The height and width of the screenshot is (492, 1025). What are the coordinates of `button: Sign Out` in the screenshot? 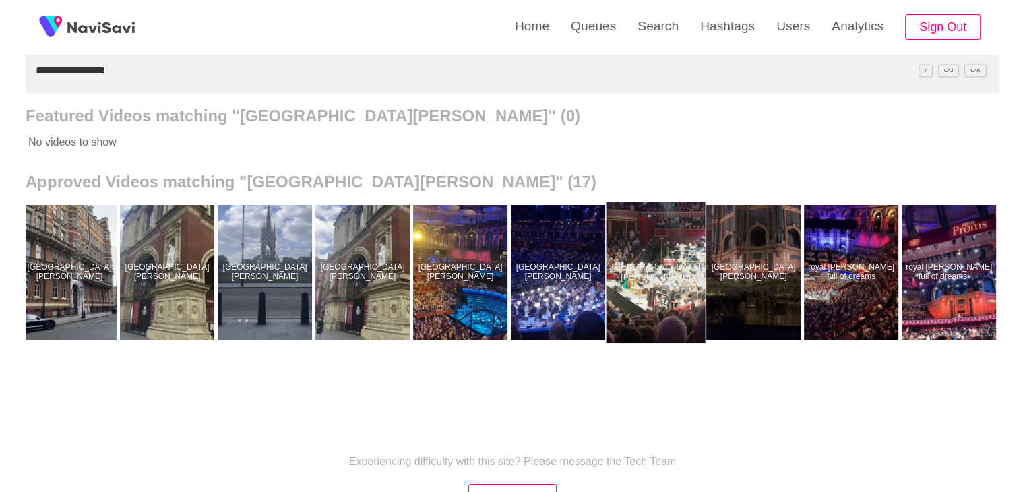 It's located at (943, 27).